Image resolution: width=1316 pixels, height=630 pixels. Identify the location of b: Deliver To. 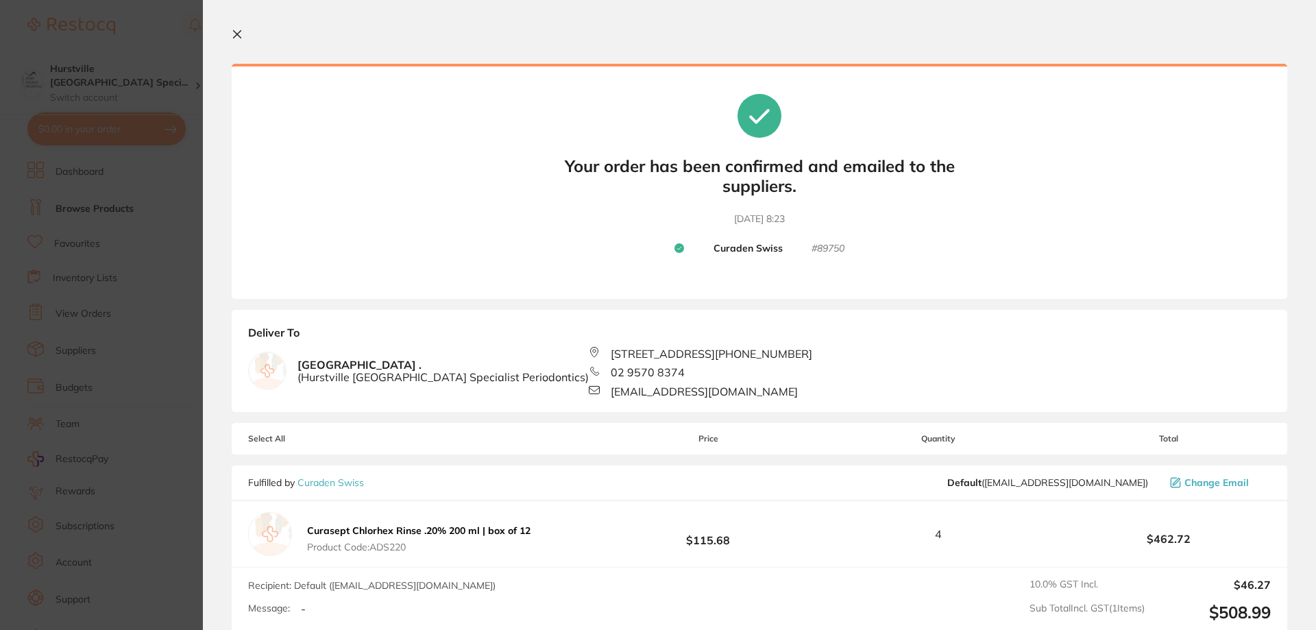
(759, 336).